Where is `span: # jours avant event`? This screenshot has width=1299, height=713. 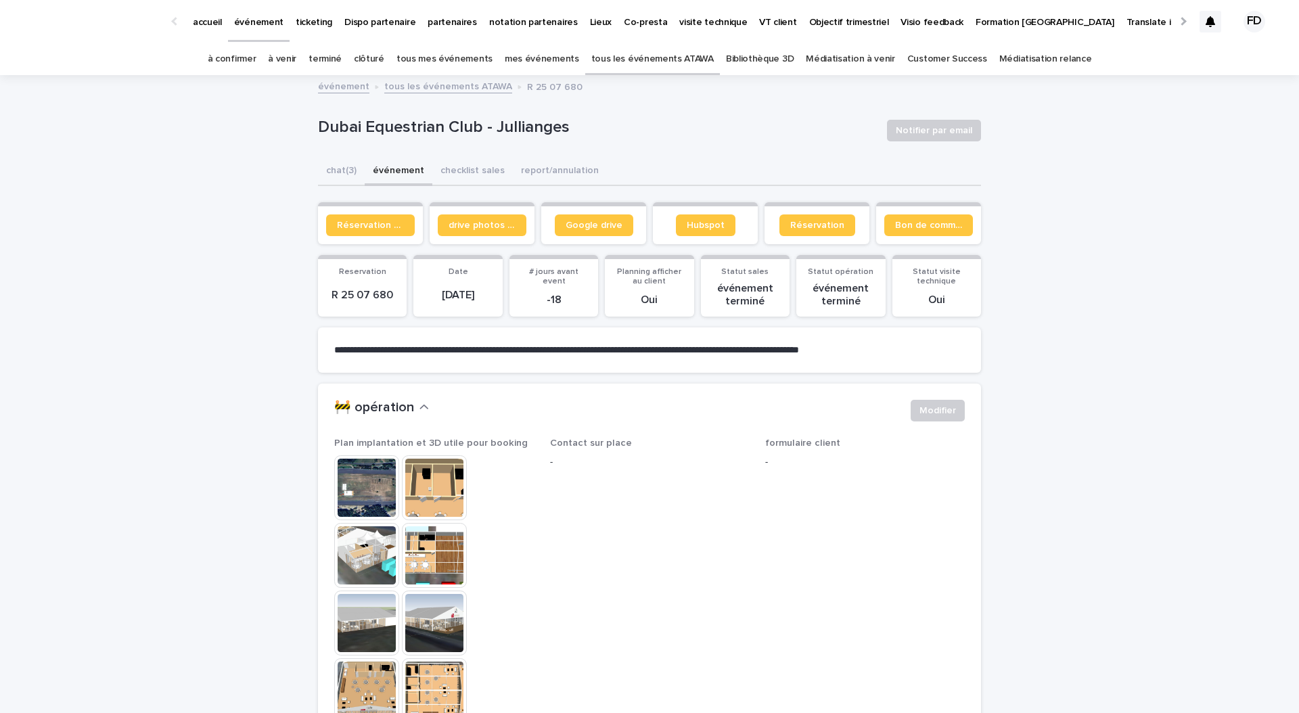 span: # jours avant event is located at coordinates (554, 277).